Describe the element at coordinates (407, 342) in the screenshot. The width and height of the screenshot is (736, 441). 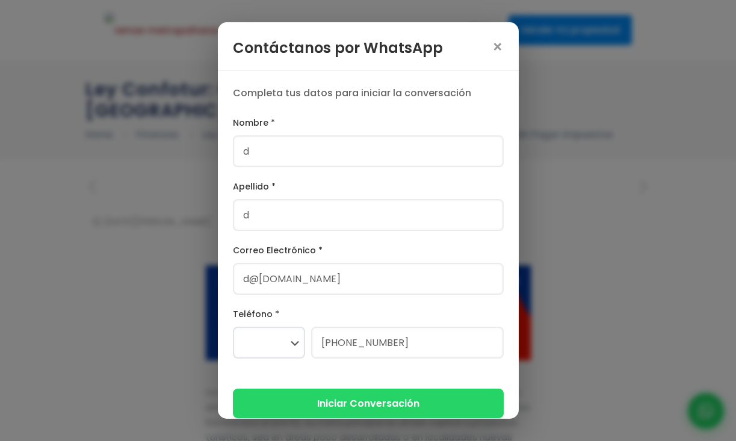
I see `input: 123-456-7890` at that location.